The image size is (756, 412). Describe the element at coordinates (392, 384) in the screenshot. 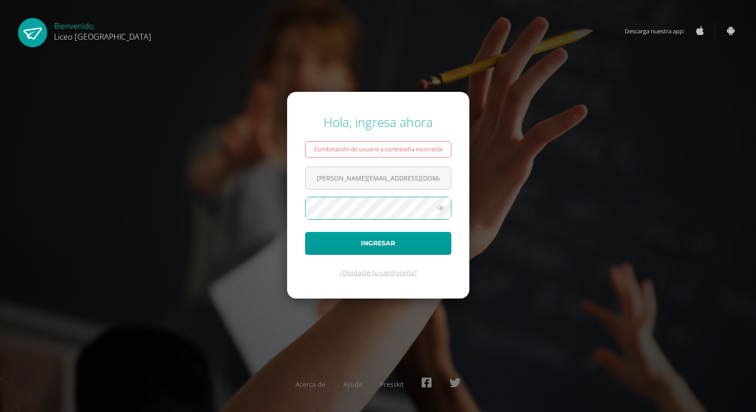

I see `a: Presskit` at that location.